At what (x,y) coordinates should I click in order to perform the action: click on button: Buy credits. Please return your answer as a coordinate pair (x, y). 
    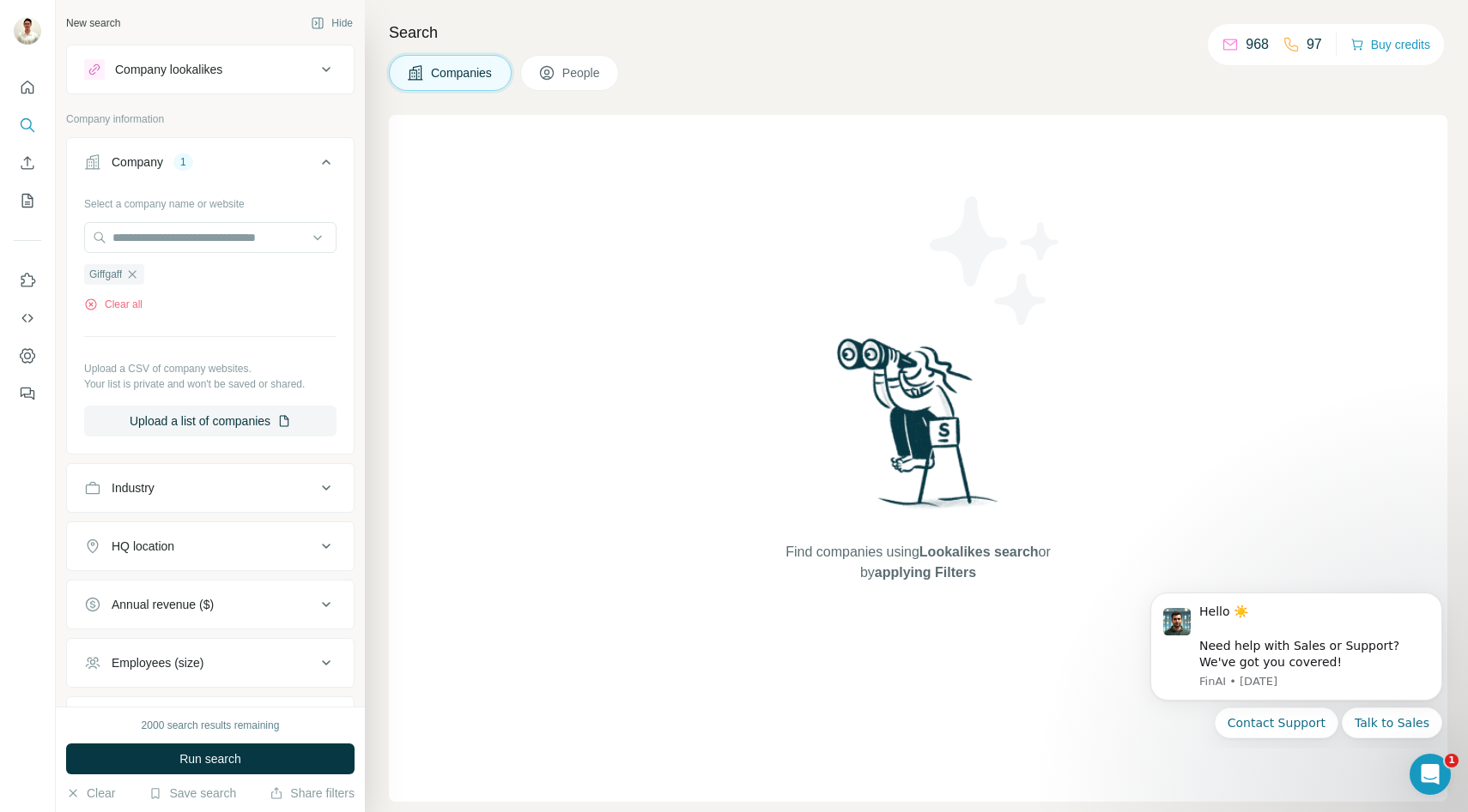
    Looking at the image, I should click on (1390, 45).